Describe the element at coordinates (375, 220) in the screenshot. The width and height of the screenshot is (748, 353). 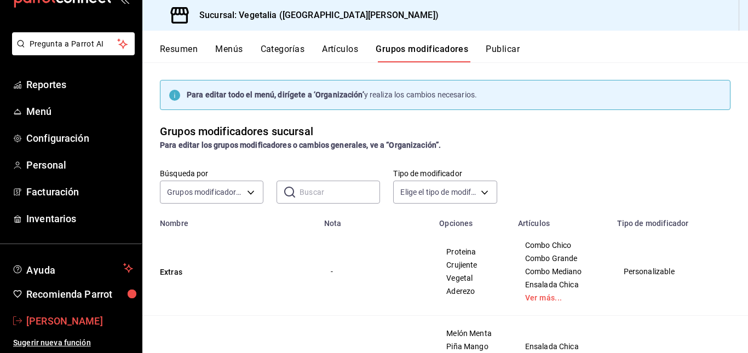
I see `th: Nota` at that location.